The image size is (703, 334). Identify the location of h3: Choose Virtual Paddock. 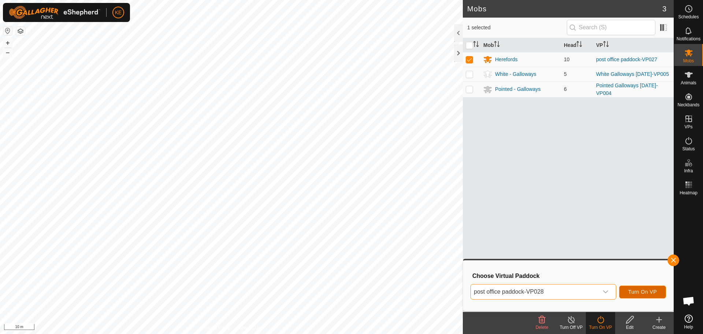
(569, 275).